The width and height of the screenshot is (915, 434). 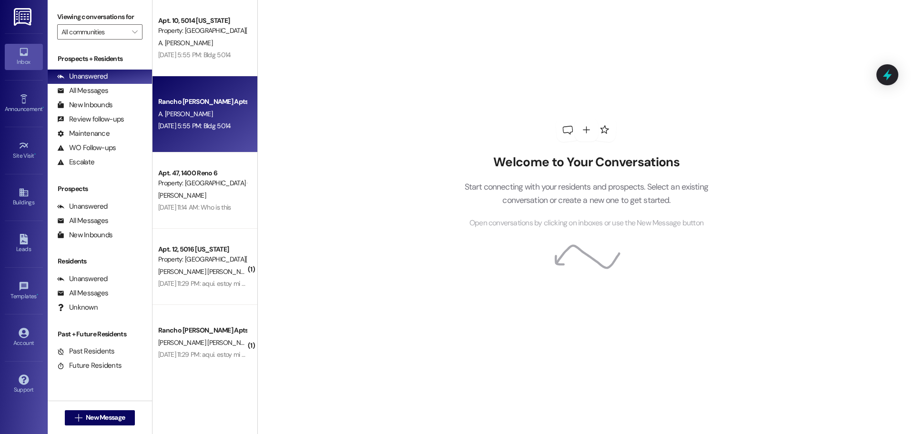 What do you see at coordinates (76, 162) in the screenshot?
I see `div: Escalate` at bounding box center [76, 162].